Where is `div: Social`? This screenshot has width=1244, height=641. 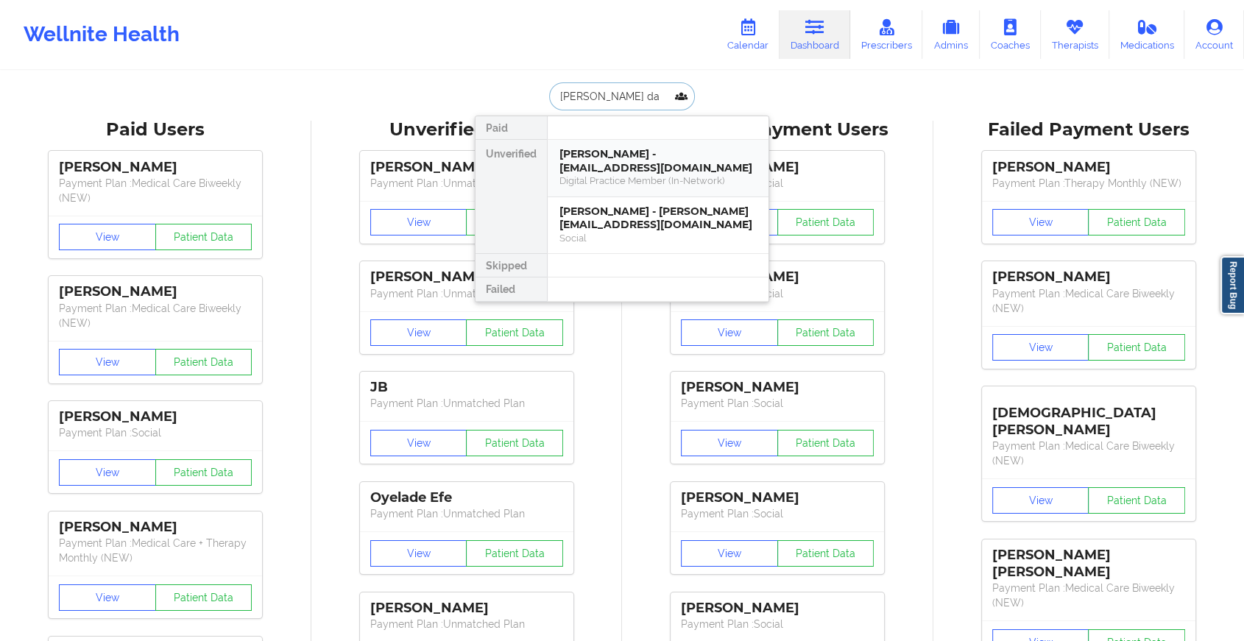
div: Social is located at coordinates (658, 238).